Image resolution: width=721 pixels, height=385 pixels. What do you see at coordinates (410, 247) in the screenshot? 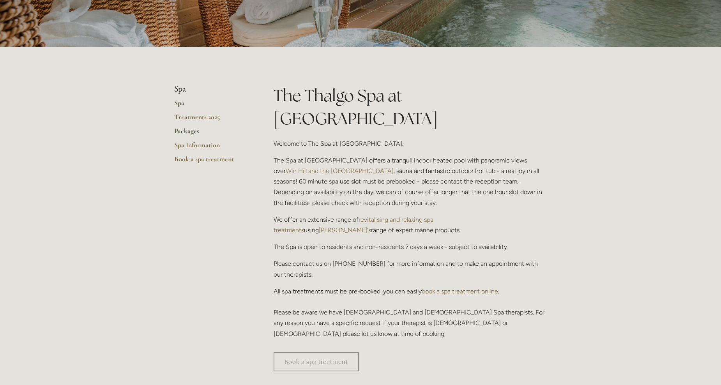
I see `p: The Spa is open to residents and non-residents 7 days a week - subject to availability.` at bounding box center [410, 247].